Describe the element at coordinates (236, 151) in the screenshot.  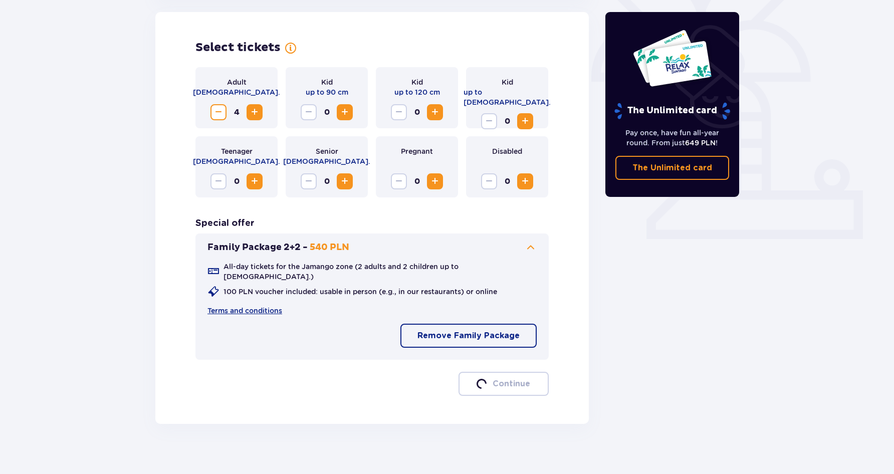
I see `p: Teenager` at that location.